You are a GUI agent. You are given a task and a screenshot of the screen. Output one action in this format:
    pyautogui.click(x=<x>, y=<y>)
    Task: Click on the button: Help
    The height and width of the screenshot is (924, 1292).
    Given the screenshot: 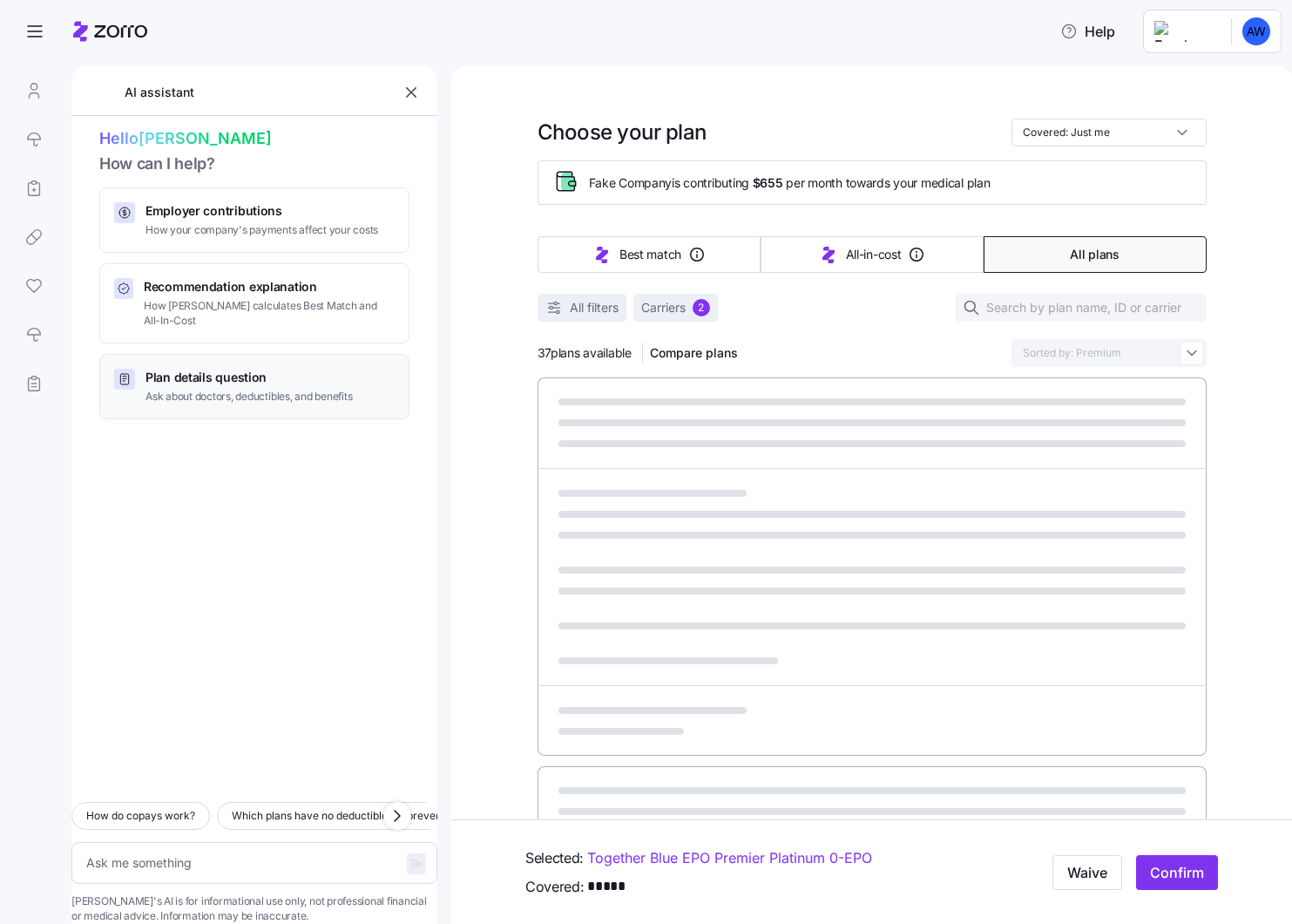 What is the action you would take?
    pyautogui.click(x=1087, y=31)
    